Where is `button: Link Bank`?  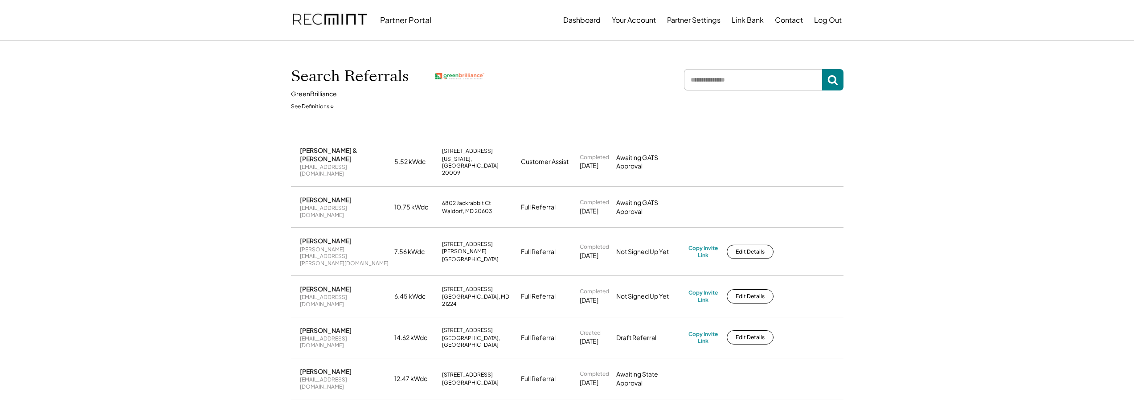
button: Link Bank is located at coordinates (747, 20).